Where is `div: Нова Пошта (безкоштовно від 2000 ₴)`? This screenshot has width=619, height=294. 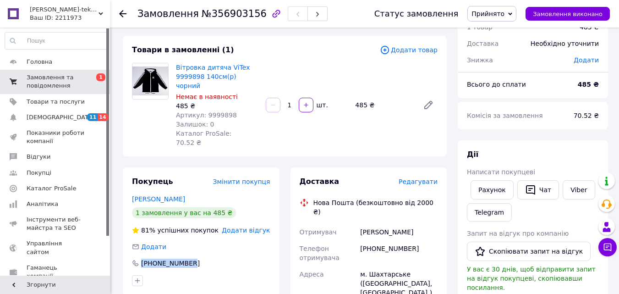
div: Нова Пошта (безкоштовно від 2000 ₴) is located at coordinates (376, 207).